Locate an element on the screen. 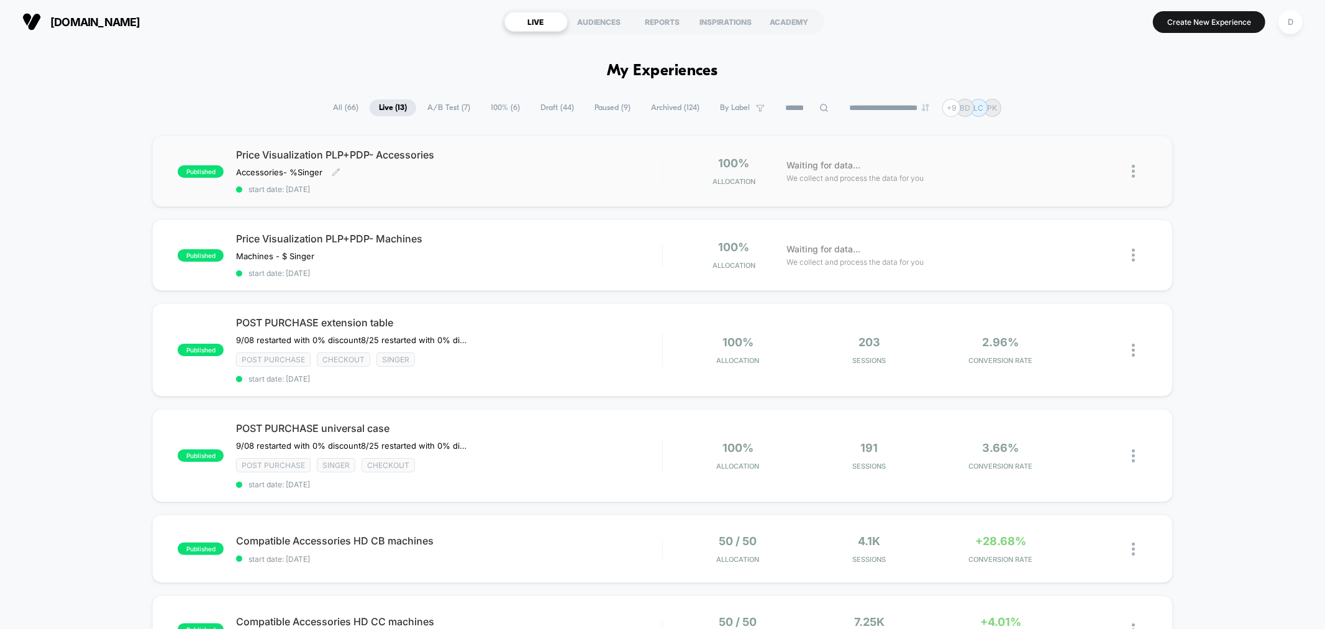 The height and width of the screenshot is (629, 1325). span: +4.01% is located at coordinates (1001, 621).